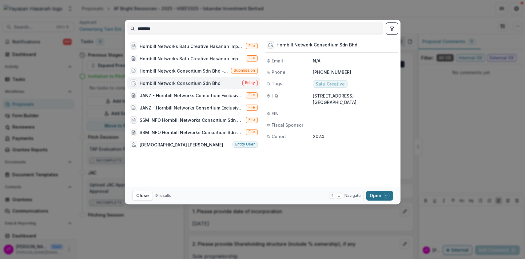 The image size is (525, 259). I want to click on button: Close, so click(142, 196).